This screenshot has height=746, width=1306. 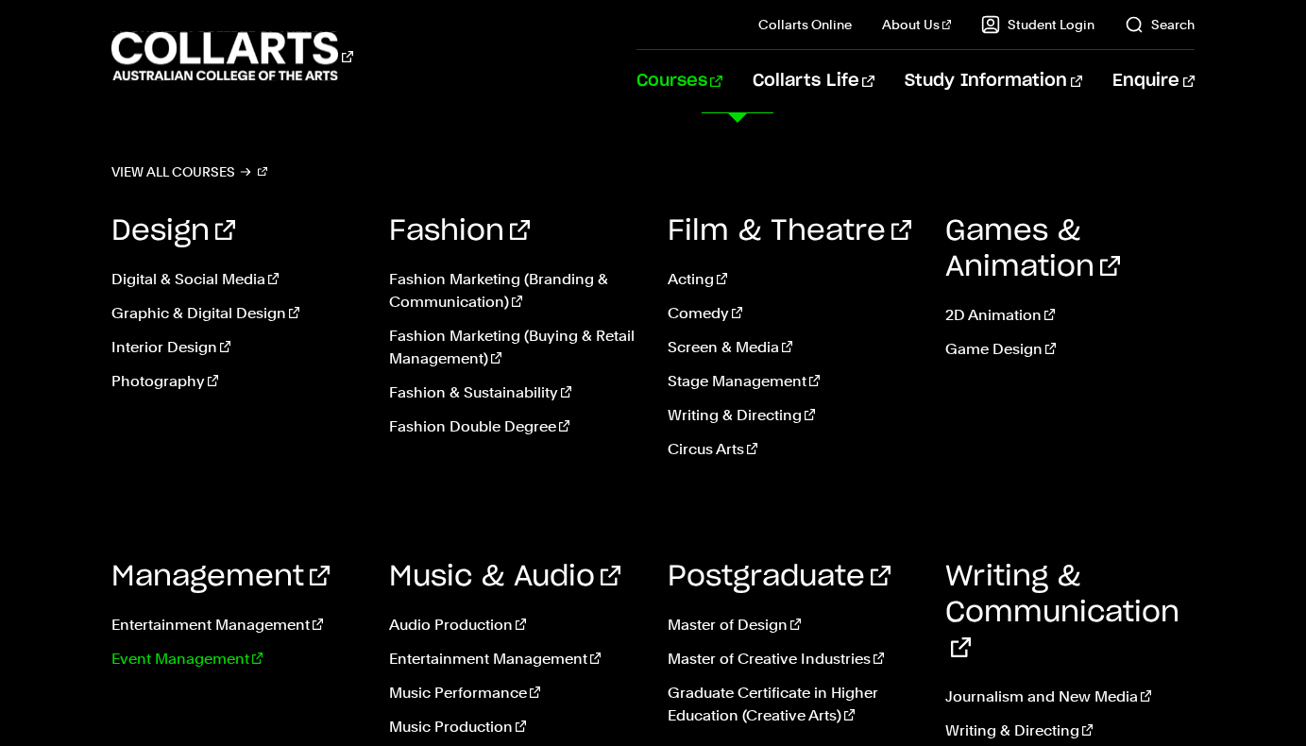 What do you see at coordinates (514, 727) in the screenshot?
I see `a: Music Production` at bounding box center [514, 727].